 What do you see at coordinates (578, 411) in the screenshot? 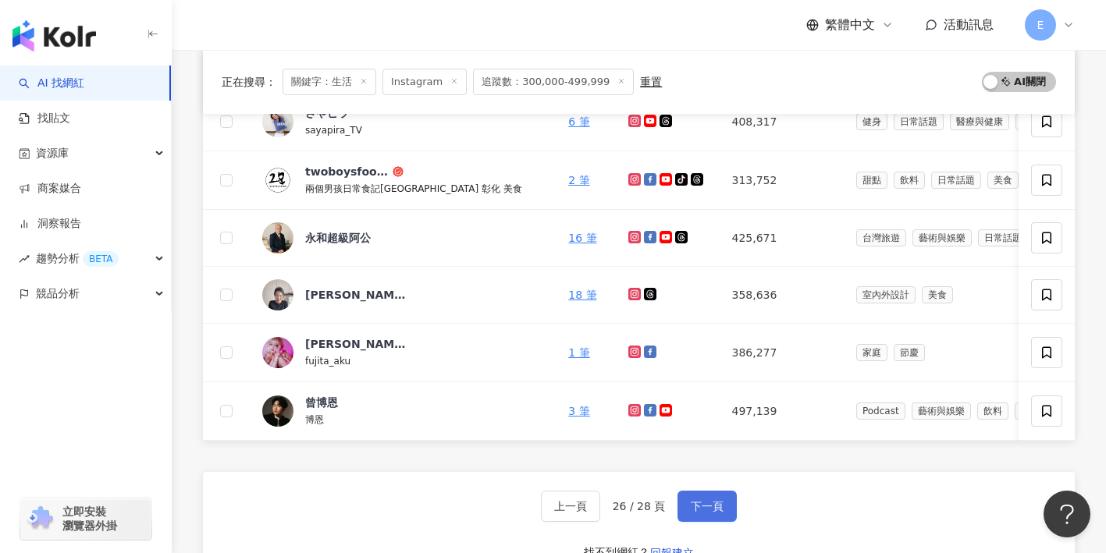
I see `a: 3 筆` at bounding box center [578, 411].